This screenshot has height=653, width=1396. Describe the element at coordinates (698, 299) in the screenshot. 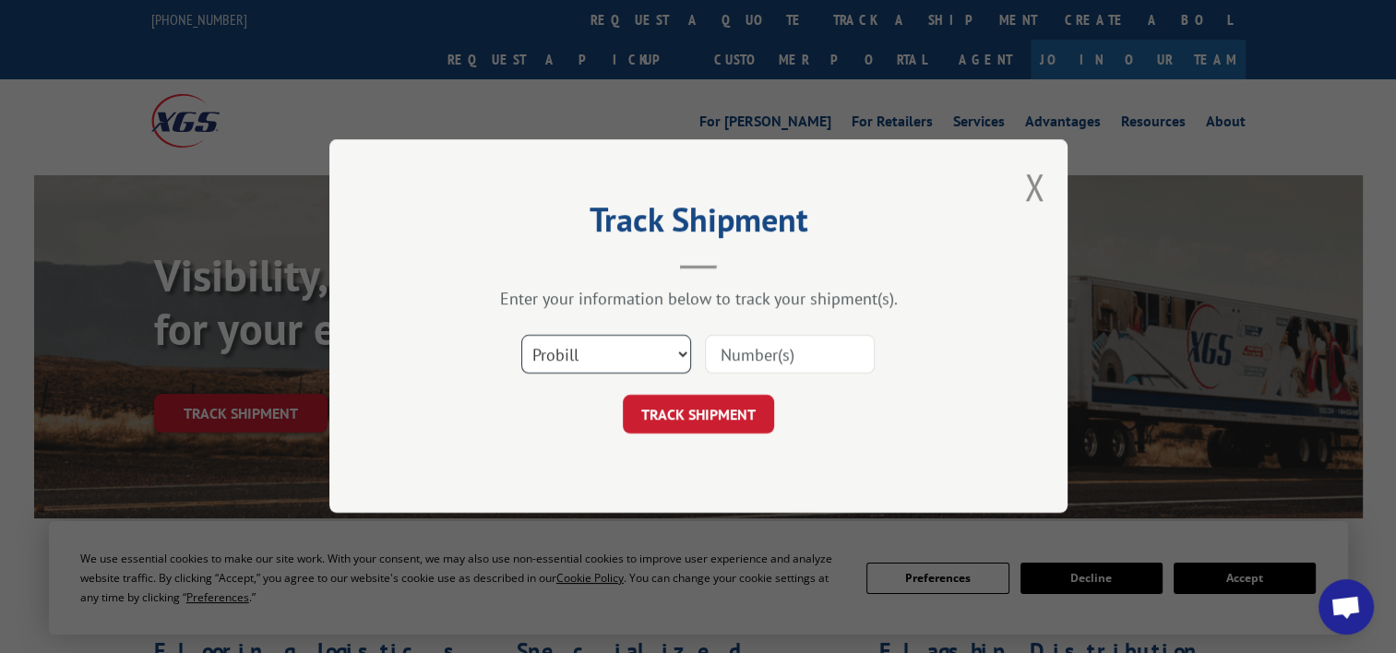

I see `div: Enter your information below to track your shipment(s).` at that location.